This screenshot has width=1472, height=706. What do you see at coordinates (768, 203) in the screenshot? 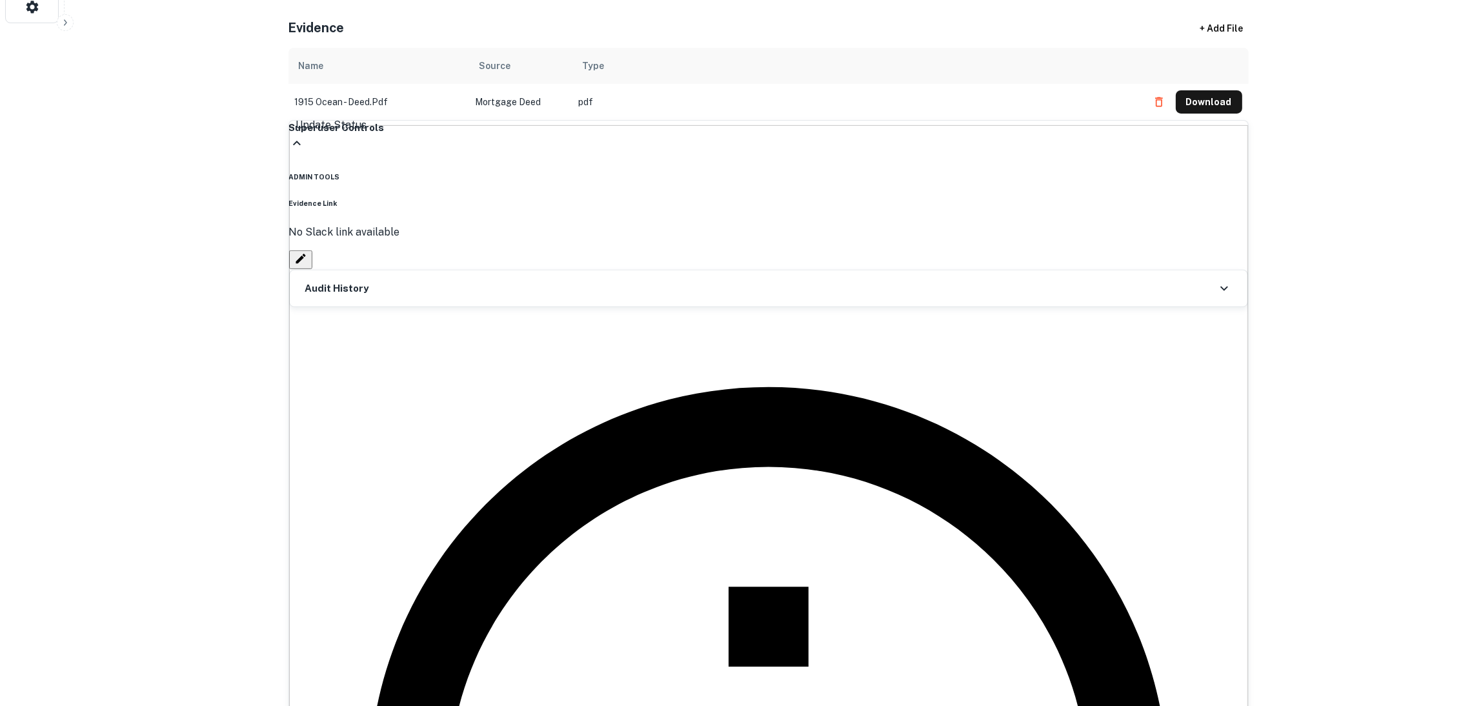
I see `h6: Evidence Link` at bounding box center [768, 203].